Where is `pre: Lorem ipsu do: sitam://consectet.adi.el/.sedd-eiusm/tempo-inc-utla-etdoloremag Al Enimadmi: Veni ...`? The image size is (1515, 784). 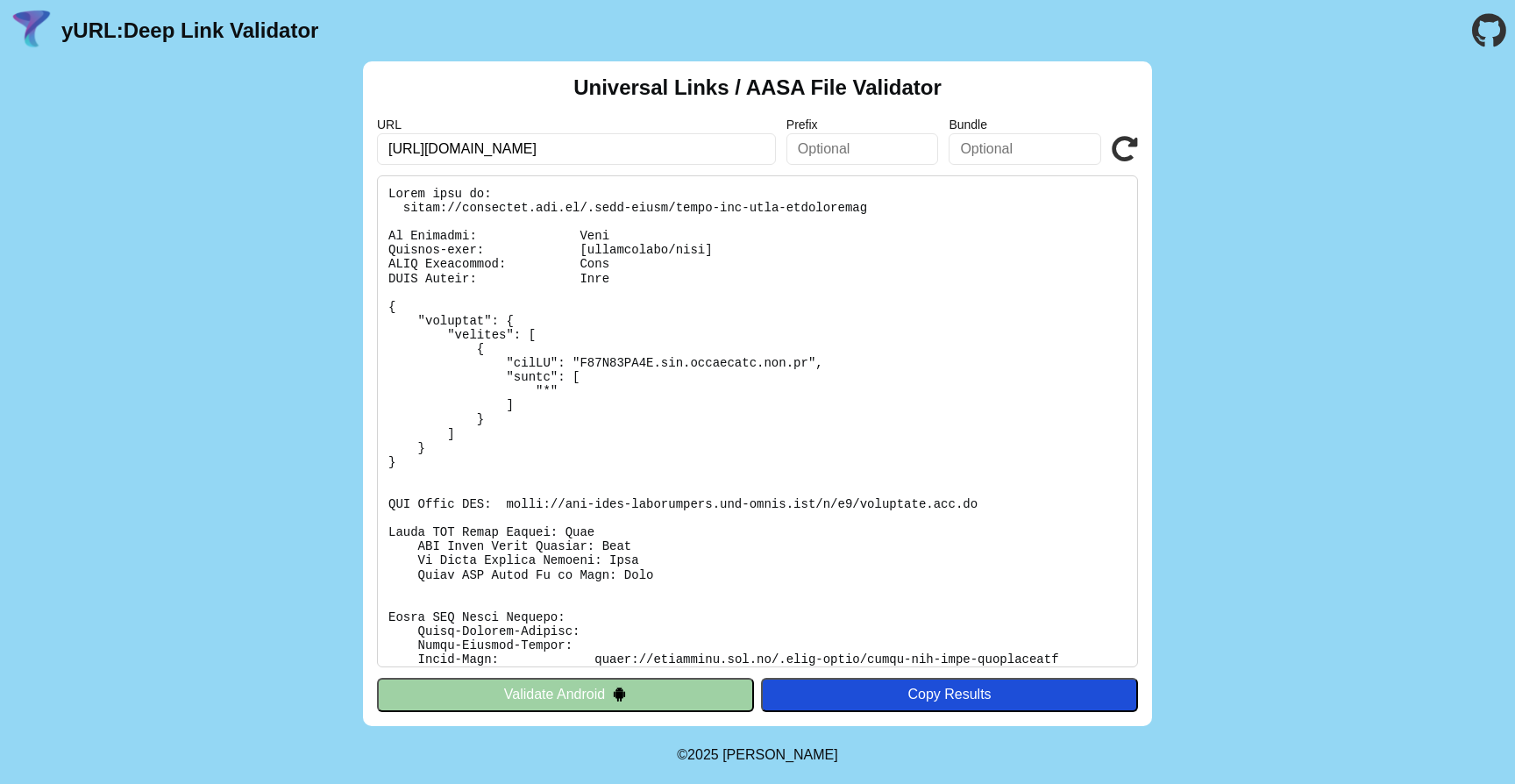 pre: Lorem ipsu do: sitam://consectet.adi.el/.sedd-eiusm/tempo-inc-utla-etdoloremag Al Enimadmi: Veni ... is located at coordinates (758, 421).